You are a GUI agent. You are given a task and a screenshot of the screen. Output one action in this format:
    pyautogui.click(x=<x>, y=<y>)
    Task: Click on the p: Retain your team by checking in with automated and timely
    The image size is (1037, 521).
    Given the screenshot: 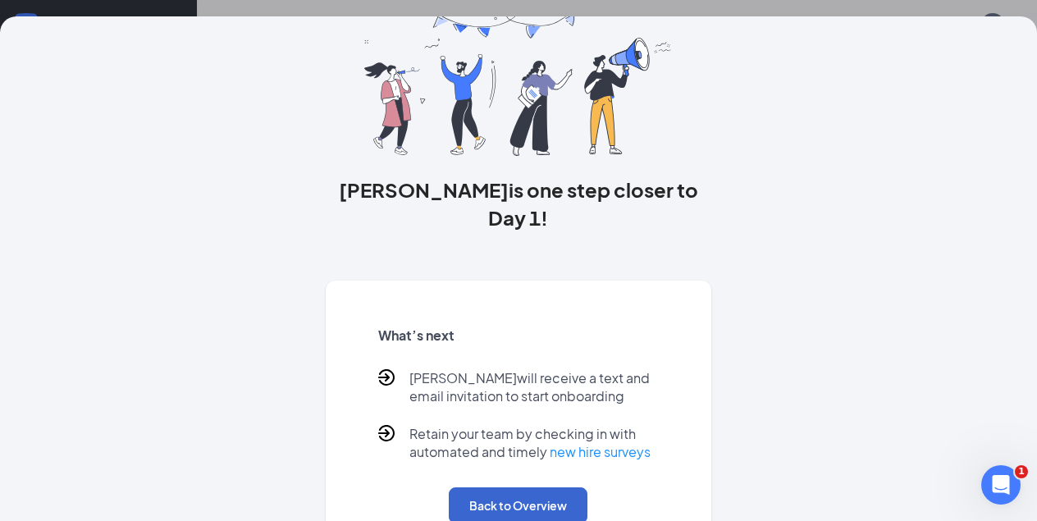 What is the action you would take?
    pyautogui.click(x=533, y=443)
    